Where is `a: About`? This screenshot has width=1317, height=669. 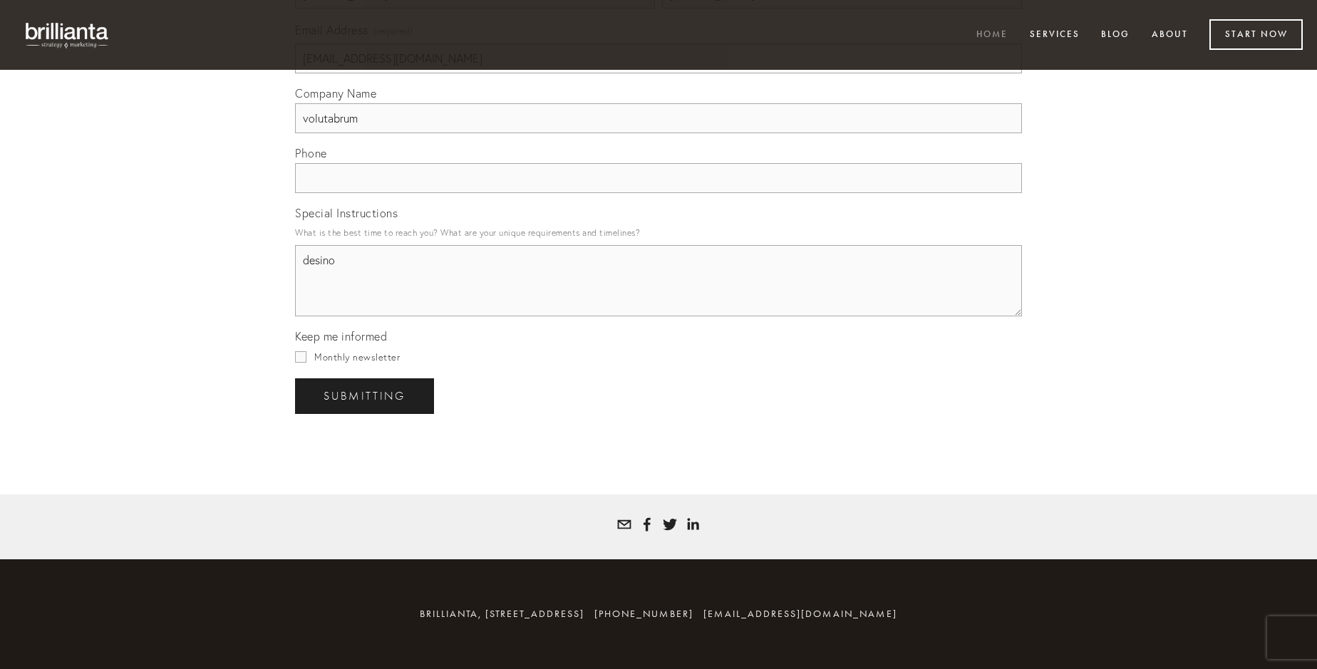
a: About is located at coordinates (1169, 35).